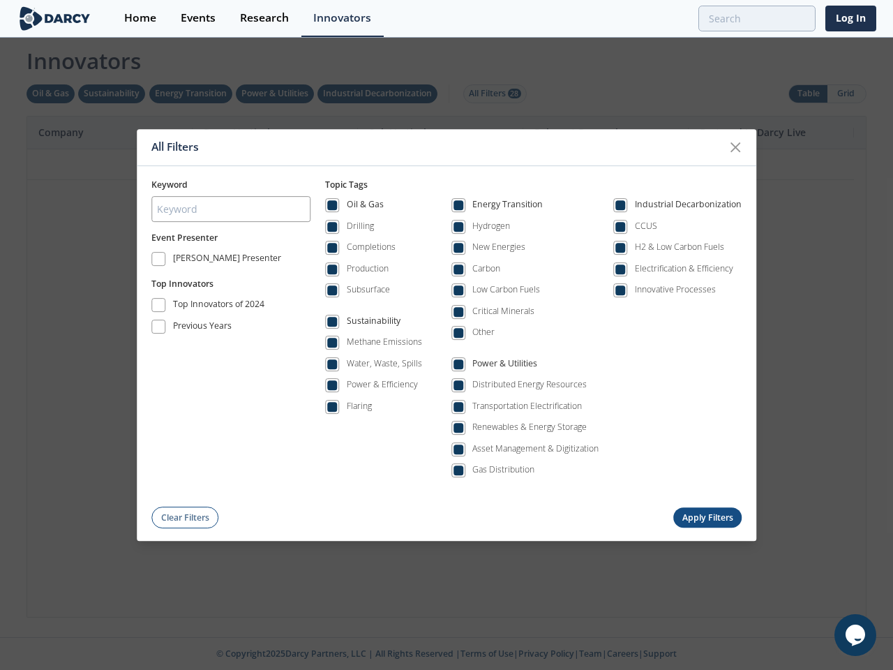 This screenshot has width=893, height=670. What do you see at coordinates (382, 385) in the screenshot?
I see `div: Power & Efficiency` at bounding box center [382, 385].